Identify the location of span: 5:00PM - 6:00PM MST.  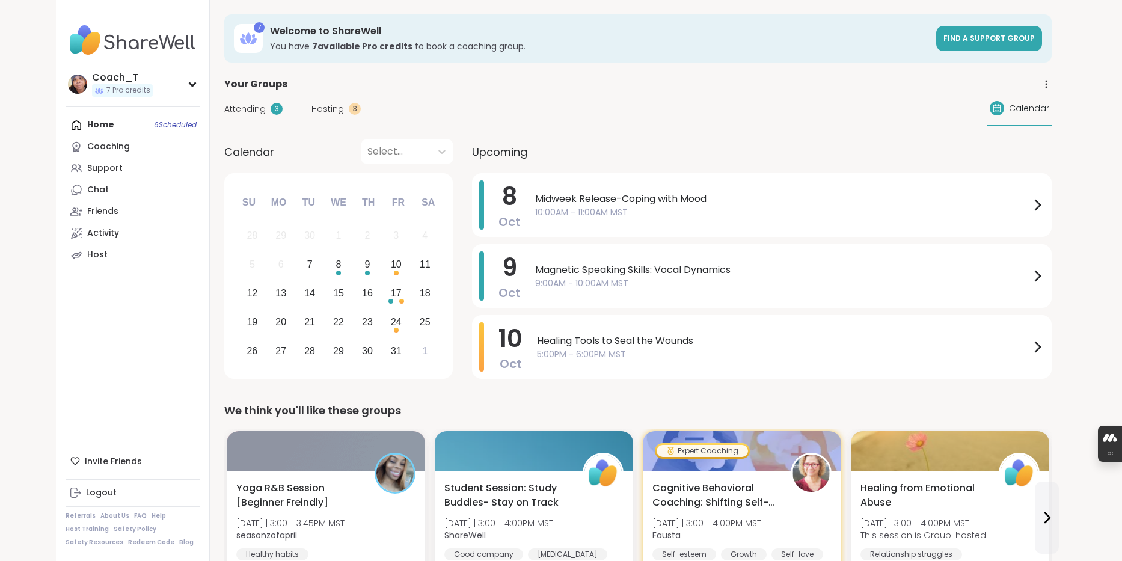
(784, 354).